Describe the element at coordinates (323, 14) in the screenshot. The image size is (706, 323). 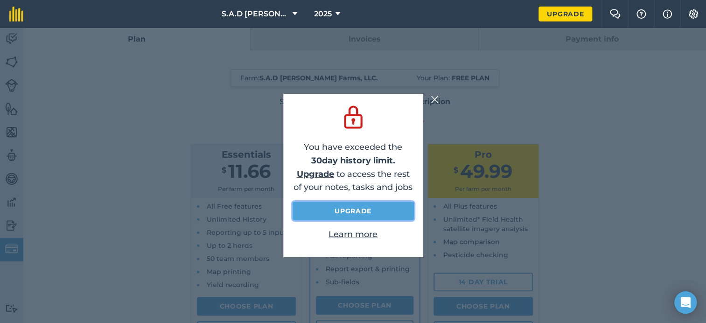
I see `span: 2025` at that location.